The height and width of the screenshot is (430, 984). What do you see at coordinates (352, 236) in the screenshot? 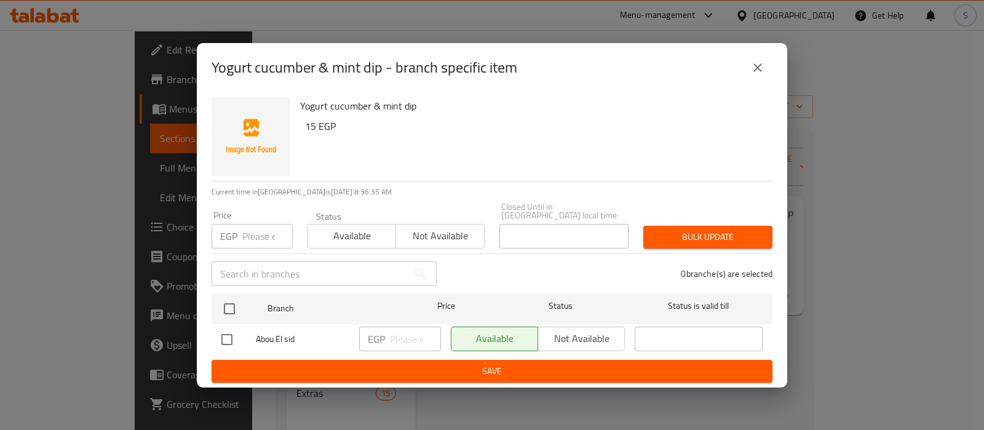
I see `button: Available` at bounding box center [352, 236].